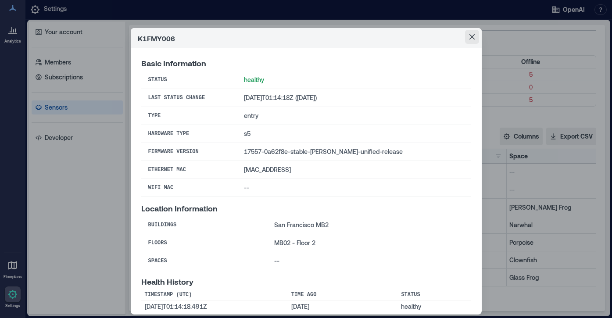  I want to click on td: s5, so click(353, 134).